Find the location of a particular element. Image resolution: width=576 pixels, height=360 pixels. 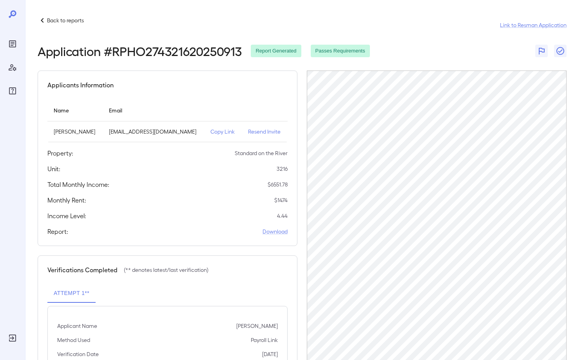

h5: Verifications Completed is located at coordinates (82, 270).